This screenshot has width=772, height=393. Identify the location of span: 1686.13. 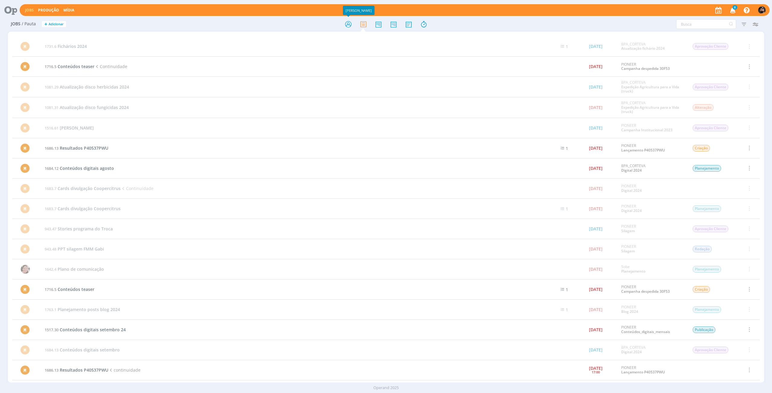
(52, 370).